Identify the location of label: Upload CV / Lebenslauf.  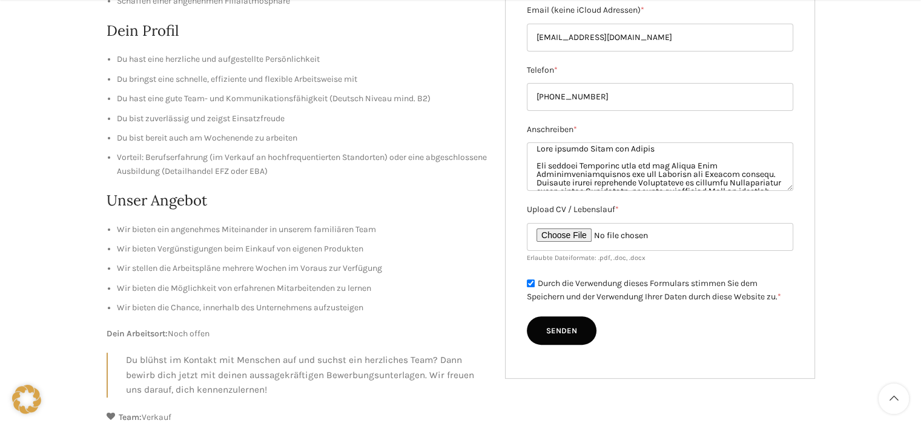
(660, 209).